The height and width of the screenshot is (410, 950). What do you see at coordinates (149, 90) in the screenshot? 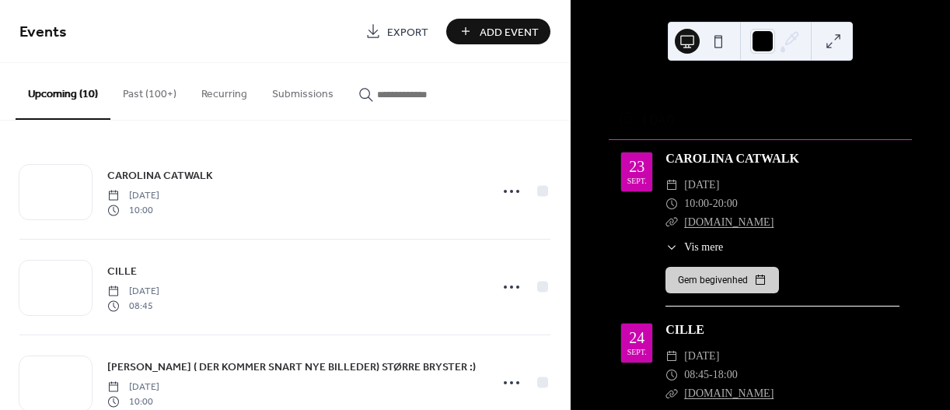
I see `button: Past (100+)` at bounding box center [149, 90].